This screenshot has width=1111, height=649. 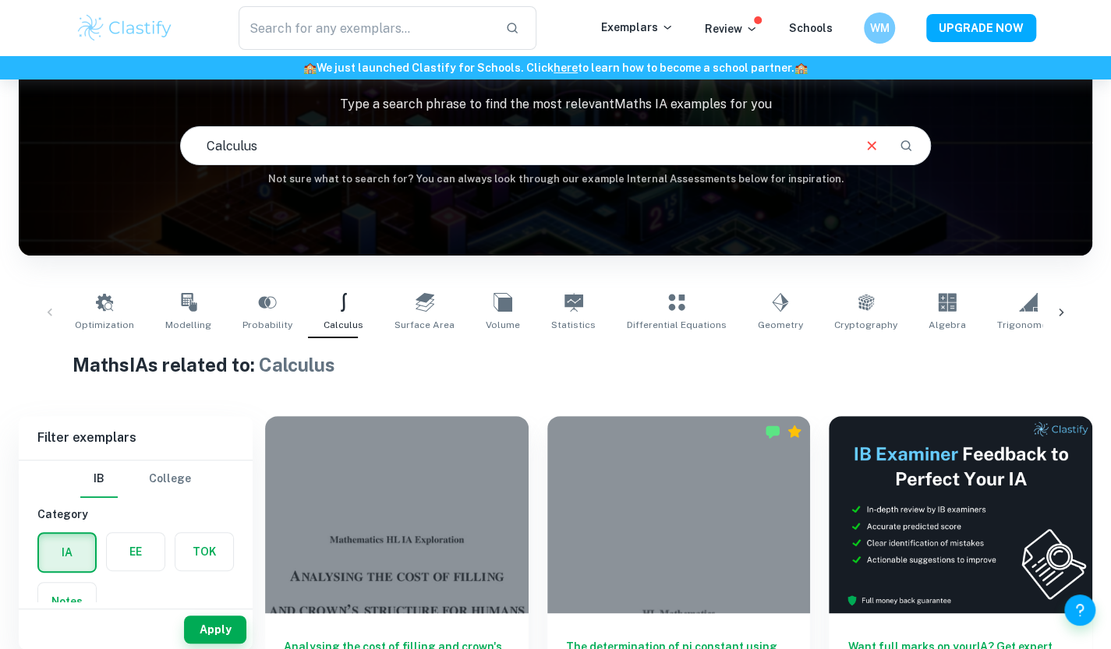 What do you see at coordinates (136, 552) in the screenshot?
I see `button: EE` at bounding box center [136, 552].